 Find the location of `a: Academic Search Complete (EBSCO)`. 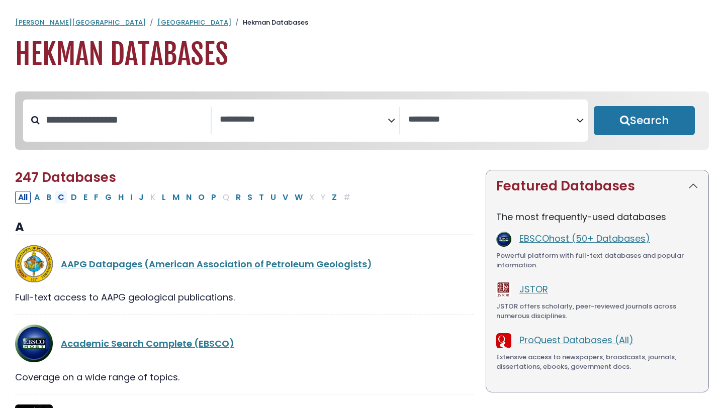

a: Academic Search Complete (EBSCO) is located at coordinates (147, 343).